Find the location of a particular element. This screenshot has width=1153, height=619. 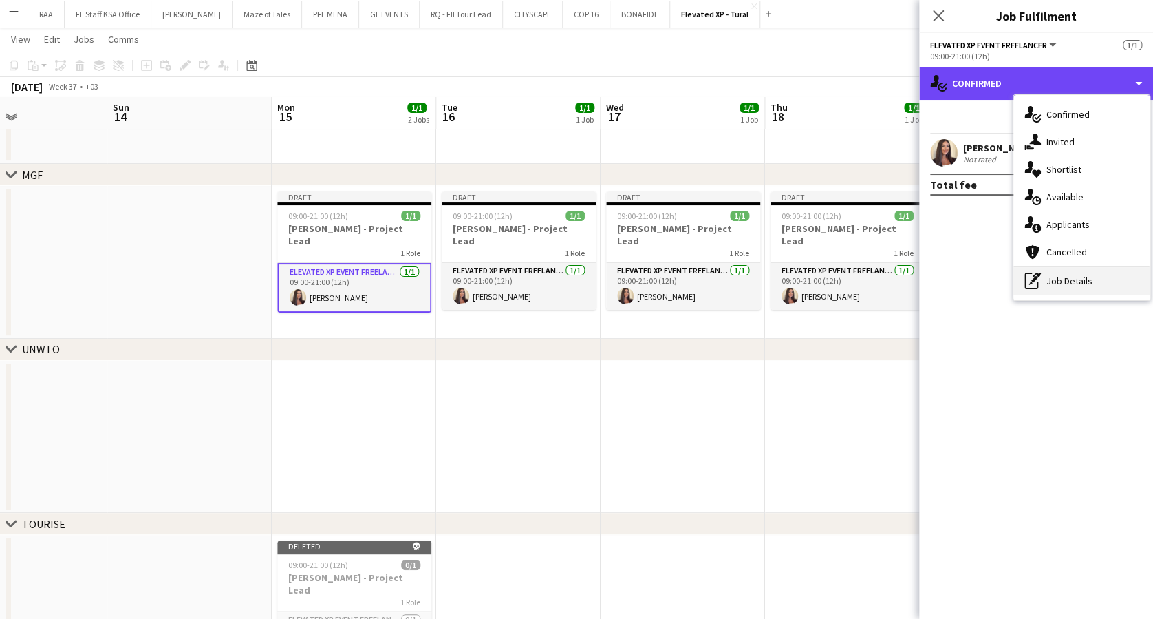

span: Mon is located at coordinates (286, 107).